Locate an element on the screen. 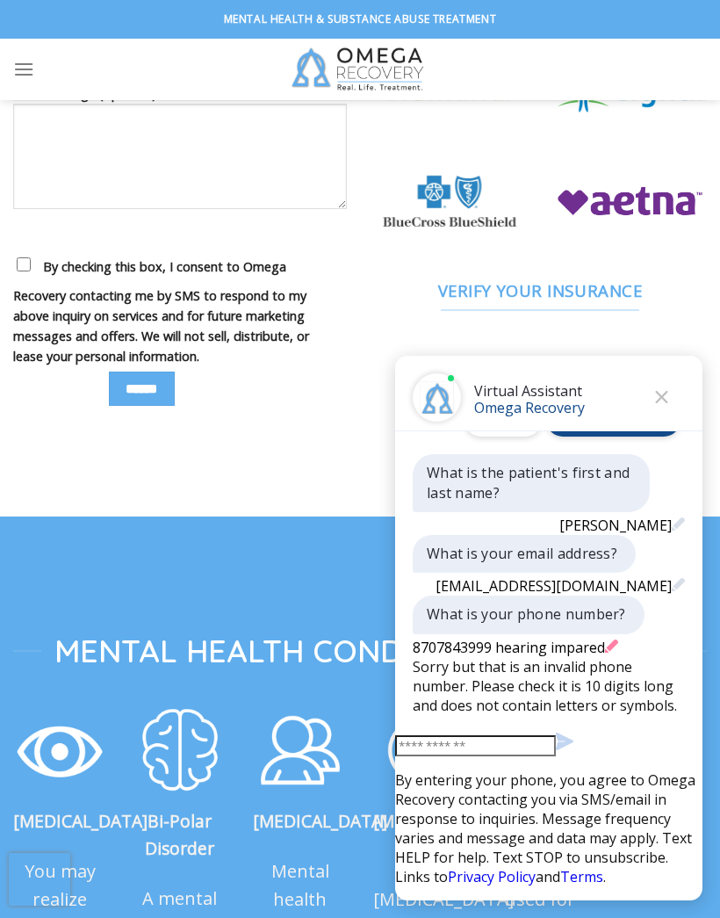  span: Mental Health Conditions We Treat is located at coordinates (360, 651).